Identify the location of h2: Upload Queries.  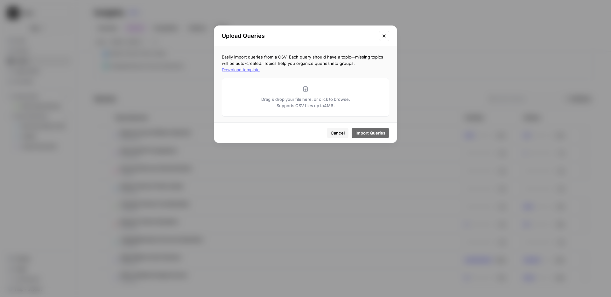
(298, 36).